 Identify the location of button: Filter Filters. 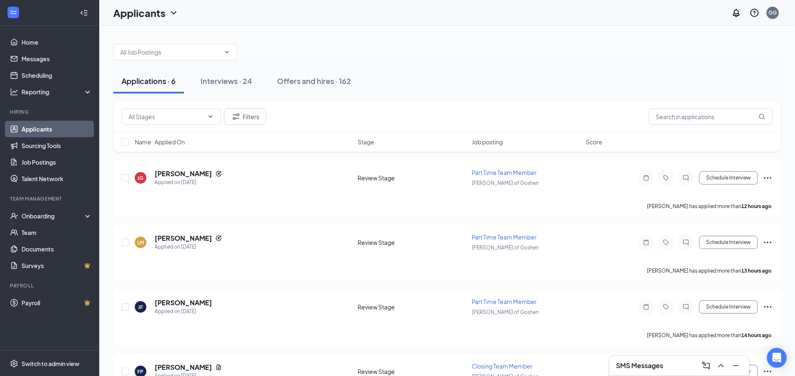
(245, 117).